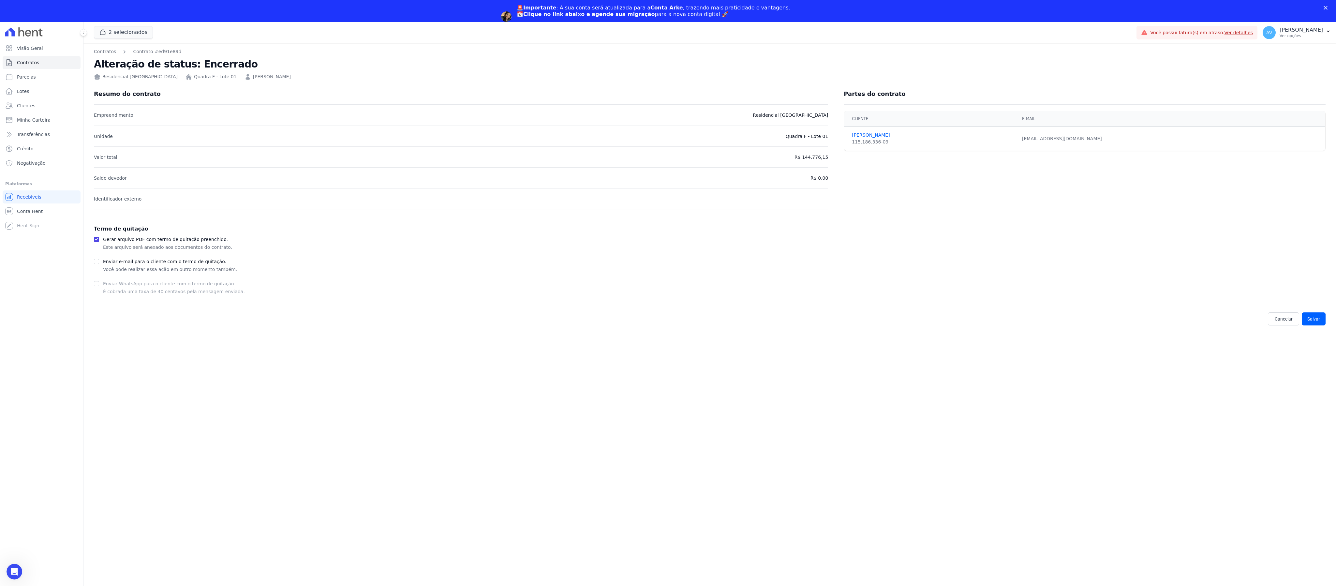 This screenshot has height=586, width=1336. I want to click on span: Cancelar, so click(1284, 319).